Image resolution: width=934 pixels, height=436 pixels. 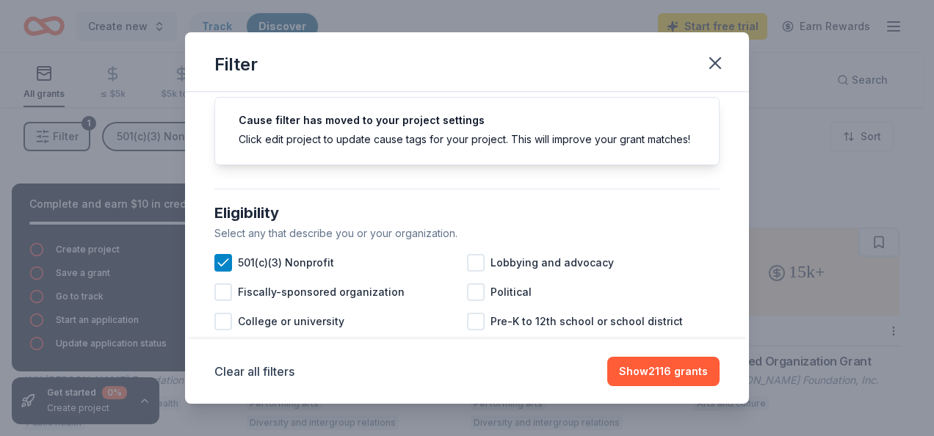 I want to click on span: Lobbying and advocacy, so click(x=552, y=263).